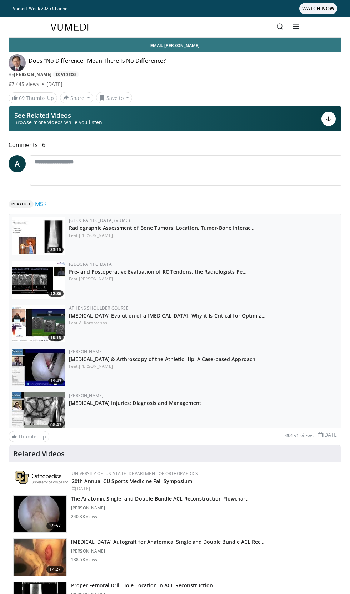 The height and width of the screenshot is (594, 350). What do you see at coordinates (66, 74) in the screenshot?
I see `a: 18 Videos` at bounding box center [66, 74].